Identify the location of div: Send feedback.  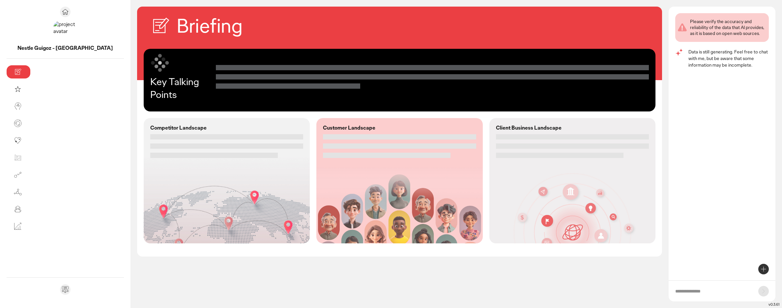
(65, 289).